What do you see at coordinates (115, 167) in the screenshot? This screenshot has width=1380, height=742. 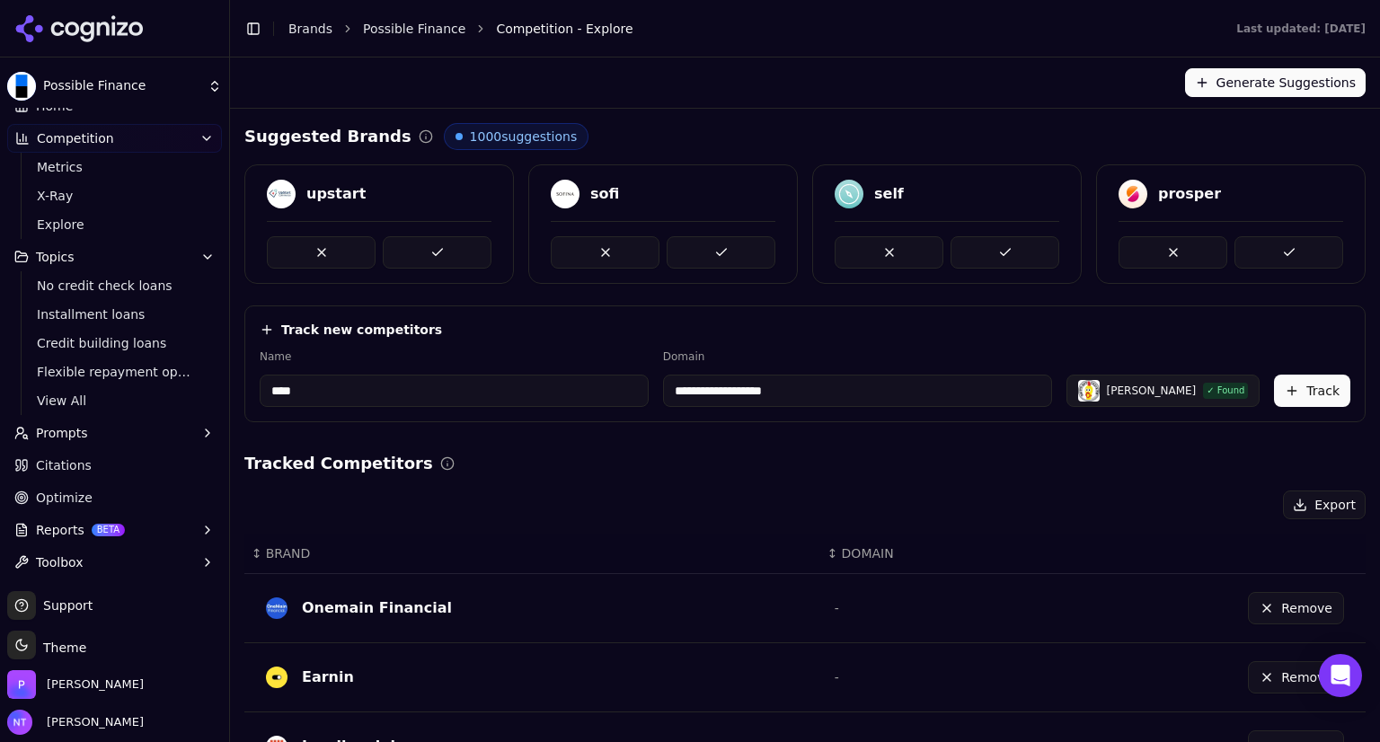 I see `span: Metrics` at bounding box center [115, 167].